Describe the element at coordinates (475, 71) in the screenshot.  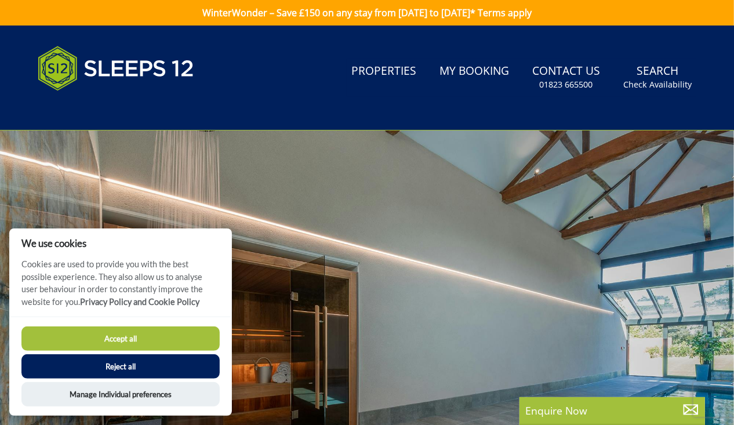
I see `a: My Booking` at that location.